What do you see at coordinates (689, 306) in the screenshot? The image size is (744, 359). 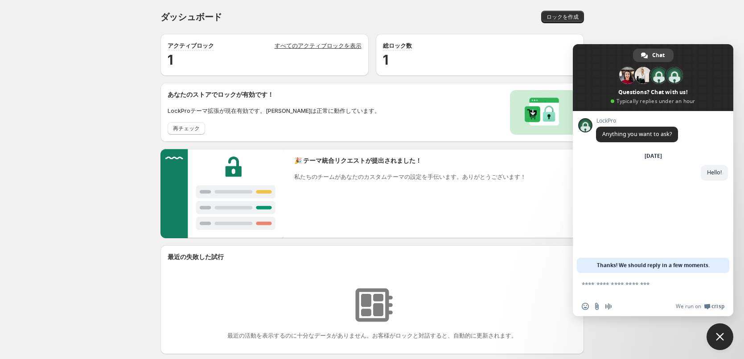 I see `span: We run on` at bounding box center [689, 306].